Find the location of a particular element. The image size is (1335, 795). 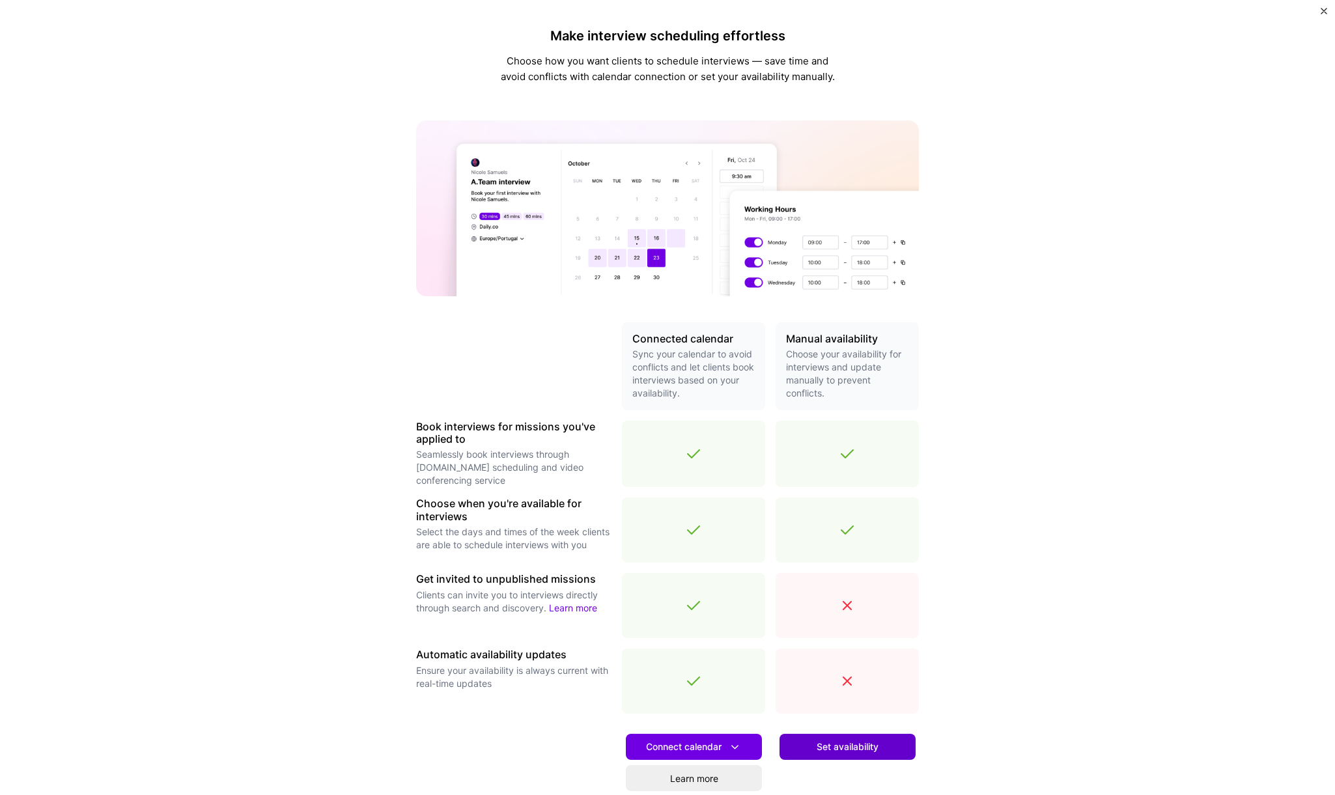

h3: Get invited to unpublished missions is located at coordinates (514, 579).